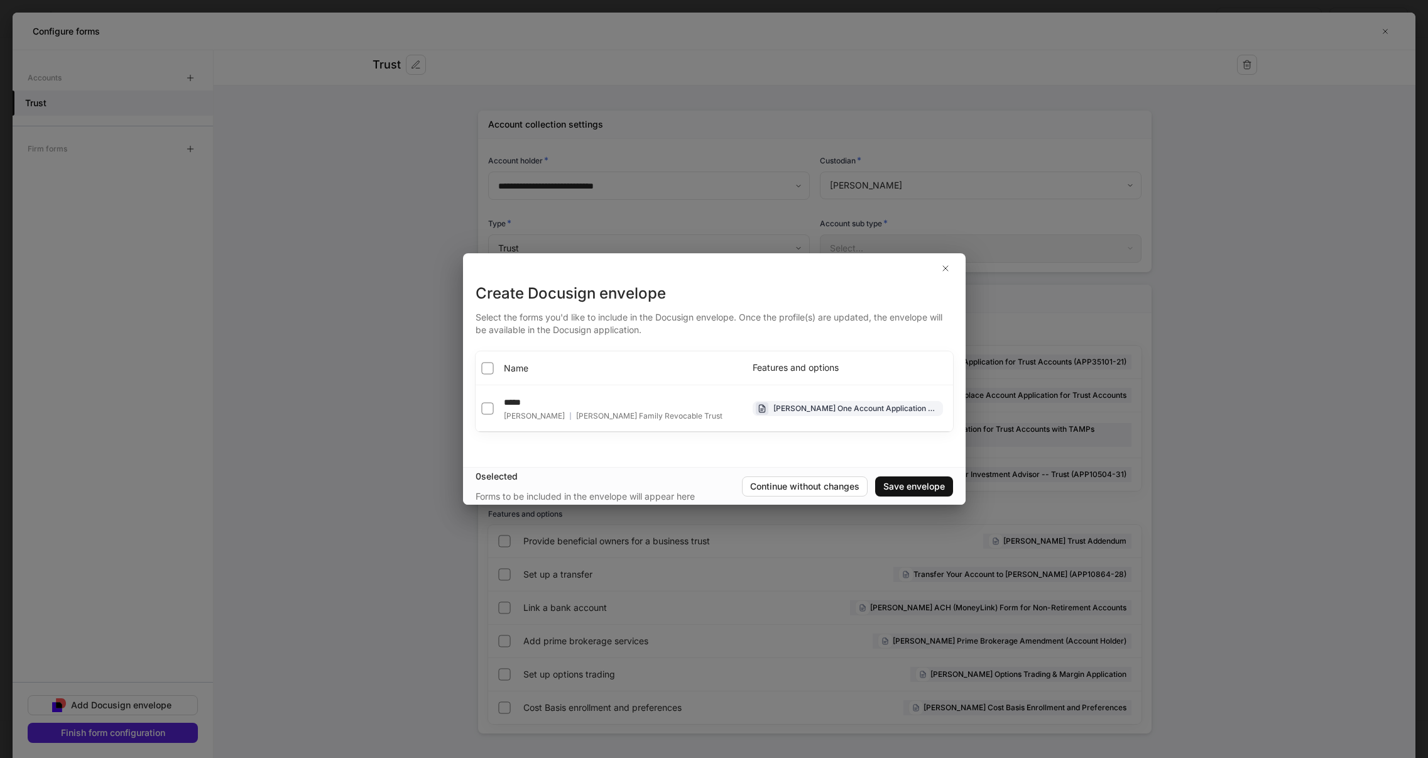  What do you see at coordinates (805, 486) in the screenshot?
I see `button: Continue without changes` at bounding box center [805, 486].